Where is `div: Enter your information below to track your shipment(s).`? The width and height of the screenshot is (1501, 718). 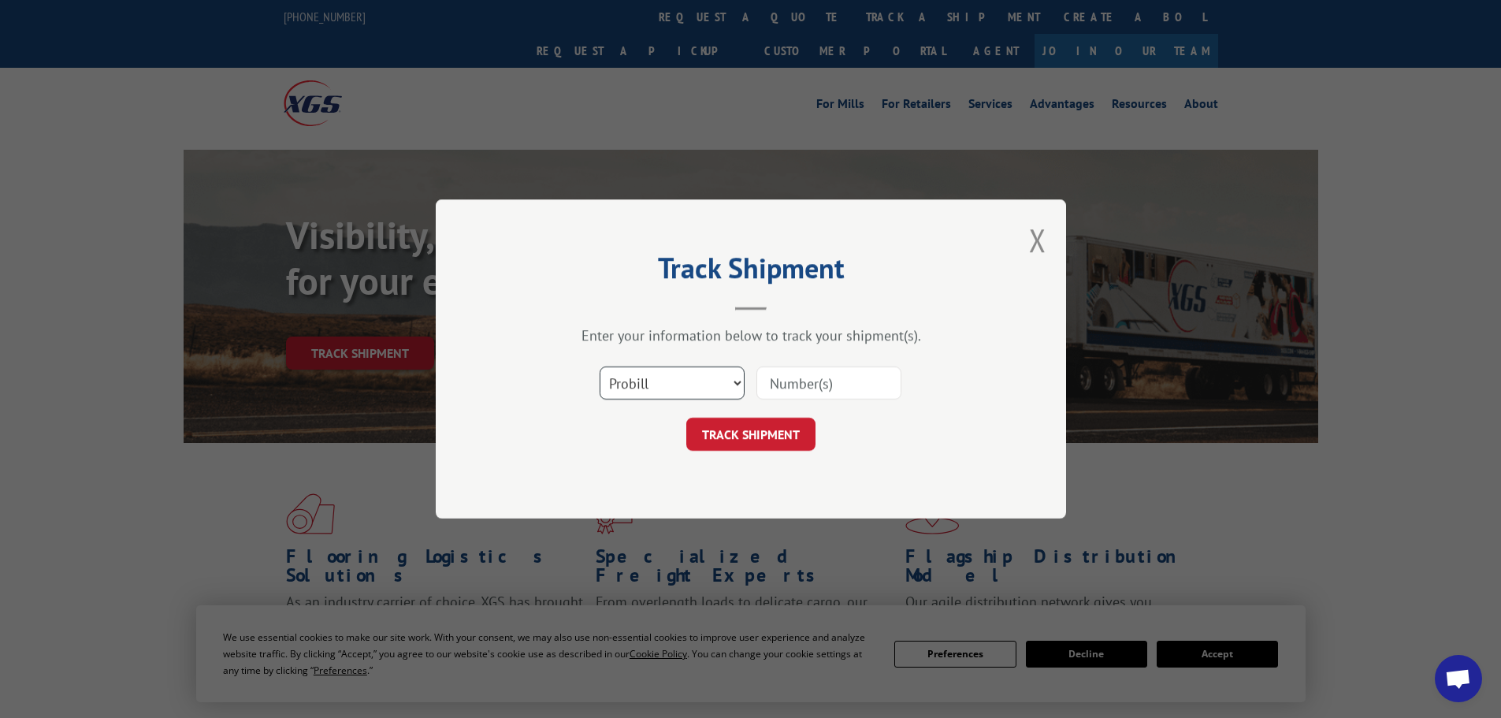
div: Enter your information below to track your shipment(s). is located at coordinates (751, 335).